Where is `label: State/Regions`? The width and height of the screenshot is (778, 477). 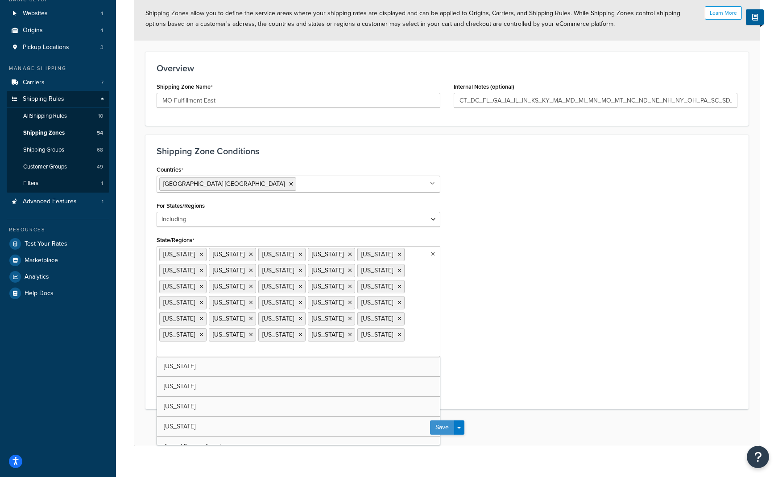 label: State/Regions is located at coordinates (175, 240).